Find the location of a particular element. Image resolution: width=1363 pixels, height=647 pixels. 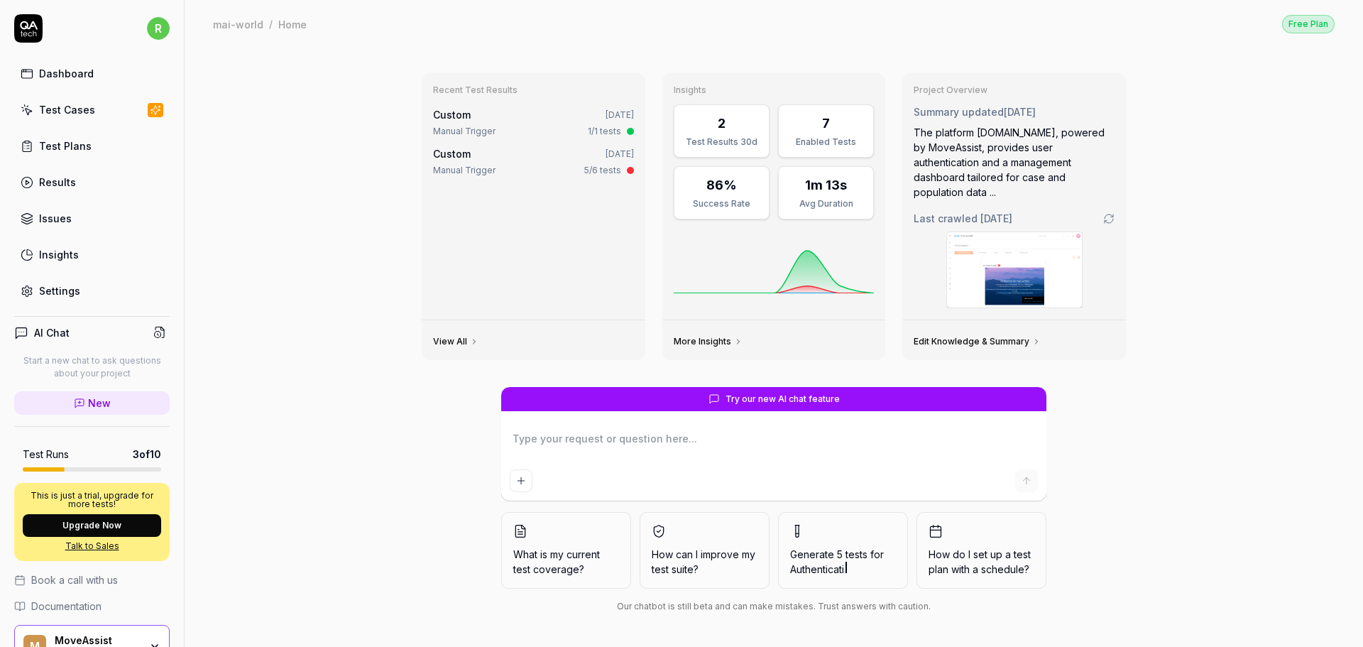

h3: Recent Test Results is located at coordinates (533, 90).